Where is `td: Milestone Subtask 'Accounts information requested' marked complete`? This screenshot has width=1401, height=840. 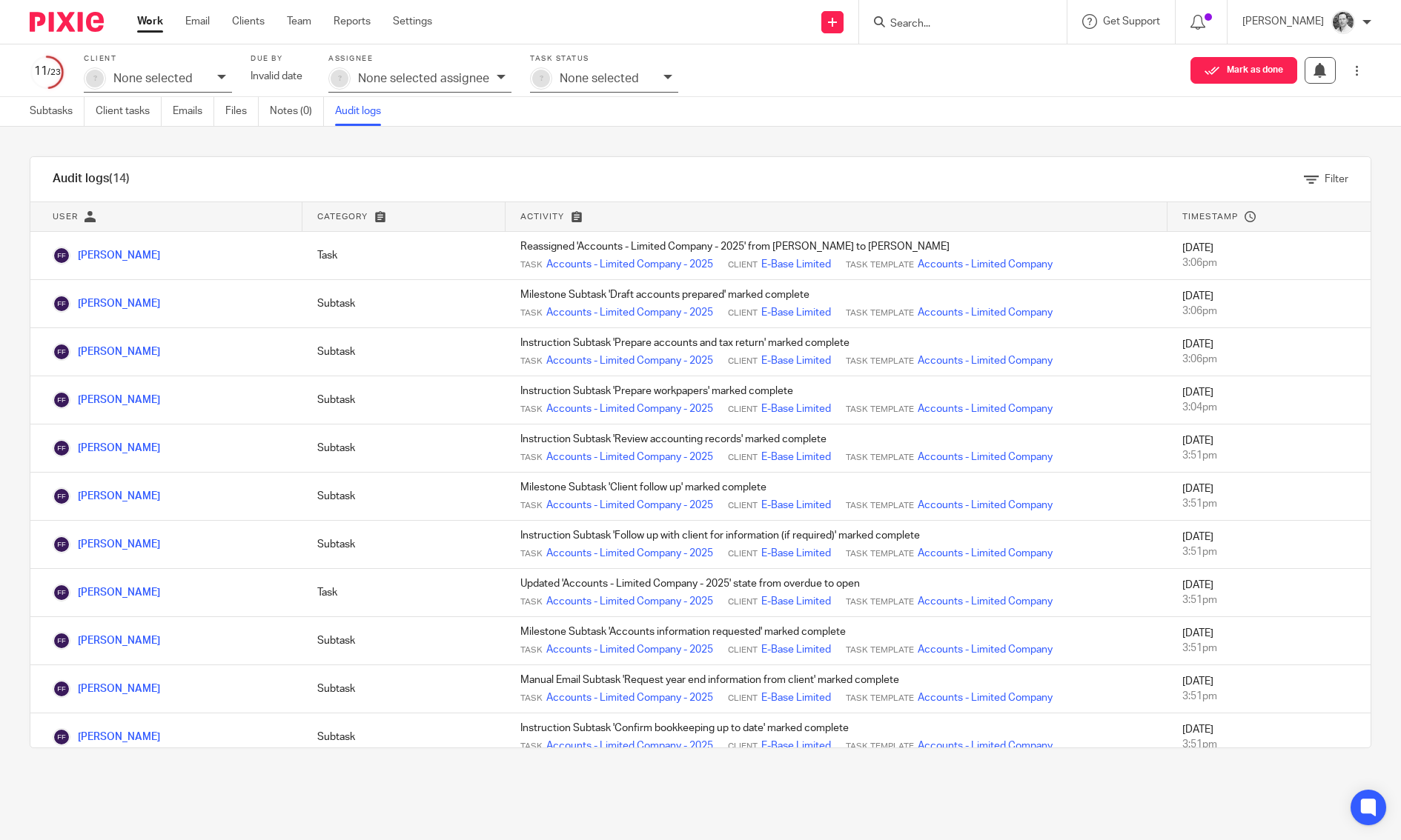
td: Milestone Subtask 'Accounts information requested' marked complete is located at coordinates (836, 641).